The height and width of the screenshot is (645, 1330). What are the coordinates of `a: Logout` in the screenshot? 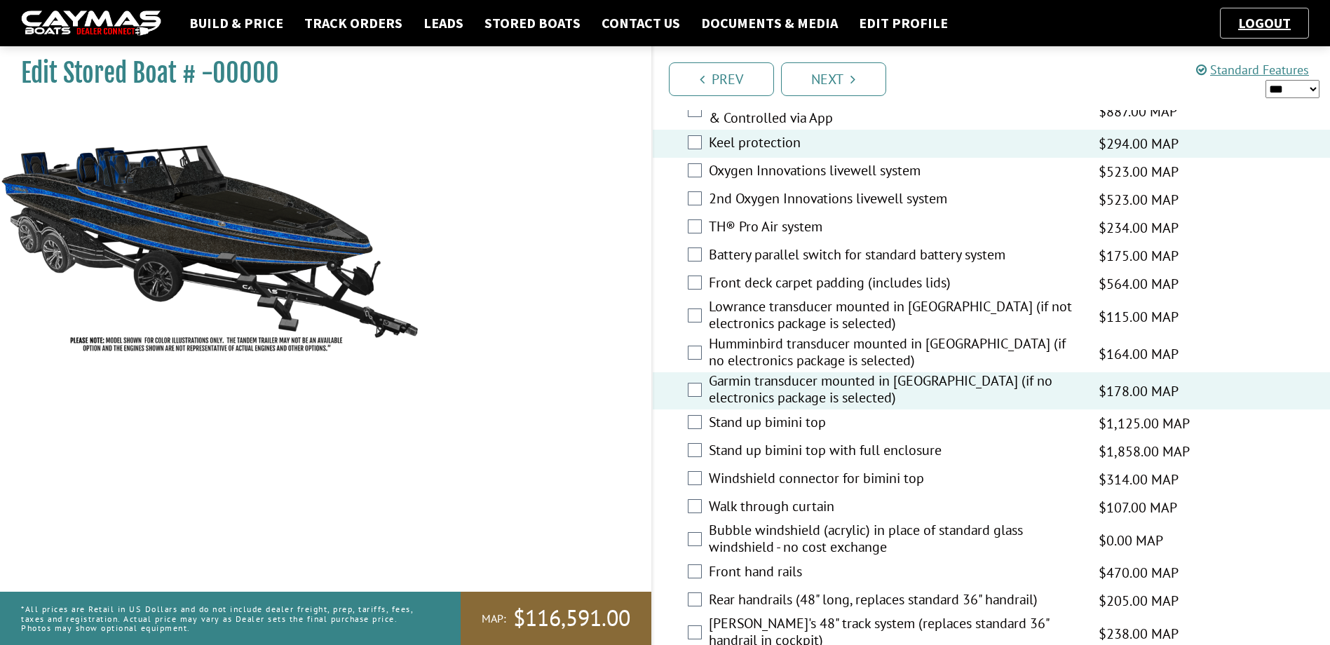 It's located at (1264, 22).